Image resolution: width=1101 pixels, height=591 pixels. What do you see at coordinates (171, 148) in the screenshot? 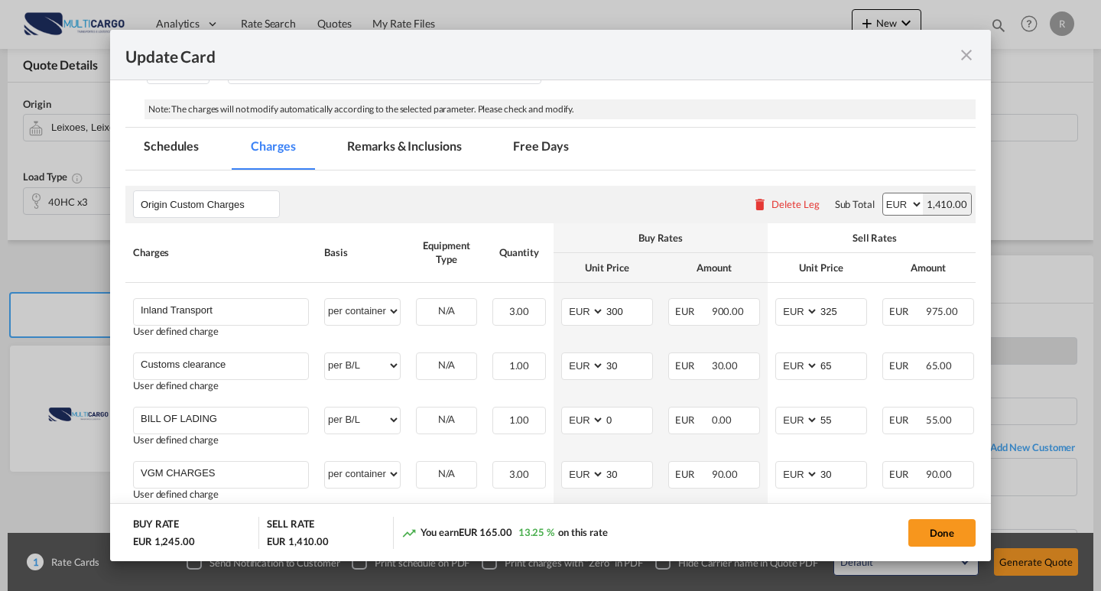
I see `md-tab-item: Schedules` at bounding box center [171, 148].